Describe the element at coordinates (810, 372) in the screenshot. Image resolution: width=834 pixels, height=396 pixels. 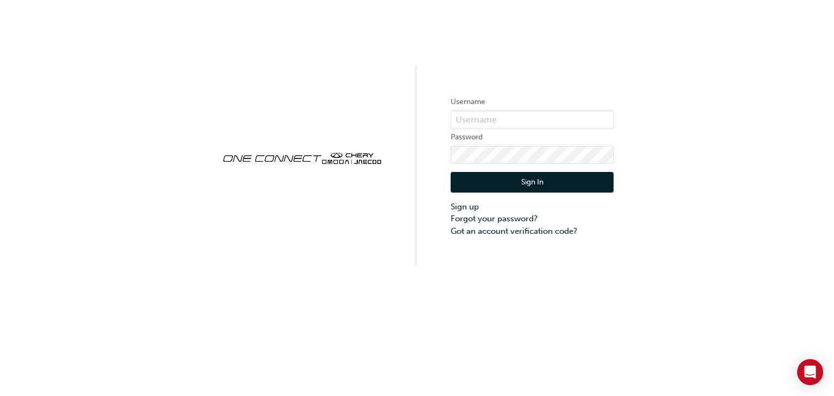
I see `div: Open Intercom Messenger` at that location.